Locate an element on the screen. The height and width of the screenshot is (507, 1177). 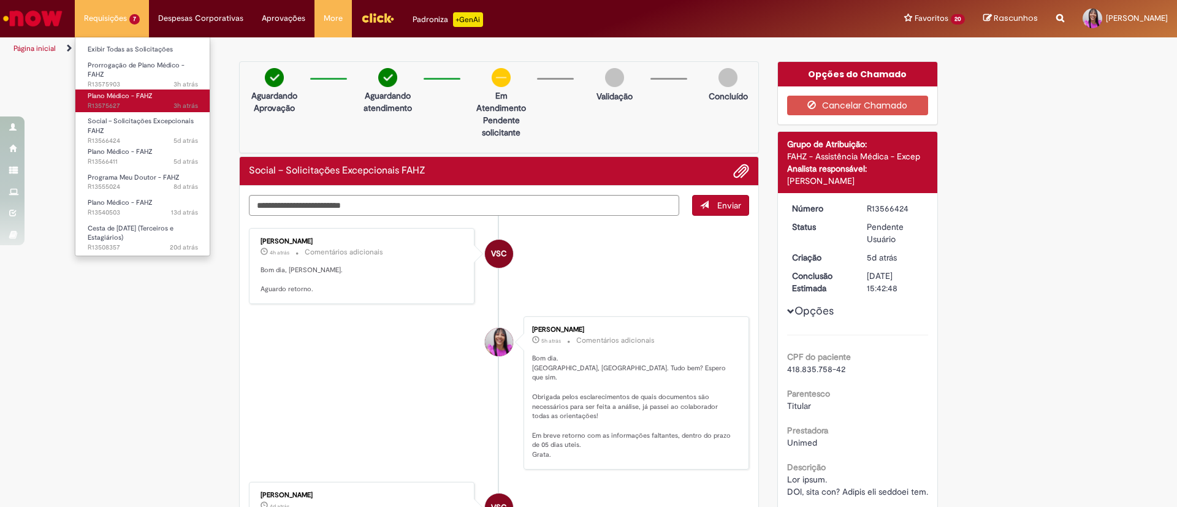
span: Enviar is located at coordinates (729, 205).